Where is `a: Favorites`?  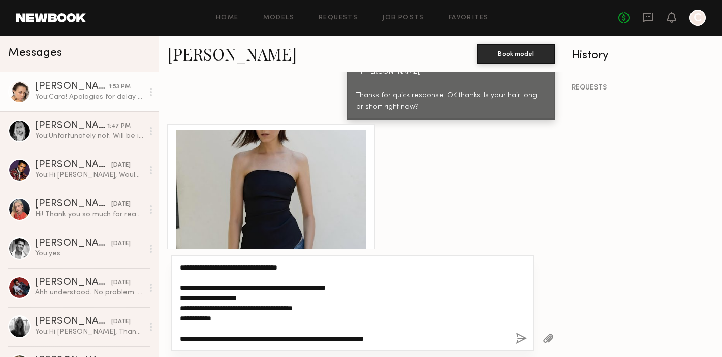 a: Favorites is located at coordinates (468, 18).